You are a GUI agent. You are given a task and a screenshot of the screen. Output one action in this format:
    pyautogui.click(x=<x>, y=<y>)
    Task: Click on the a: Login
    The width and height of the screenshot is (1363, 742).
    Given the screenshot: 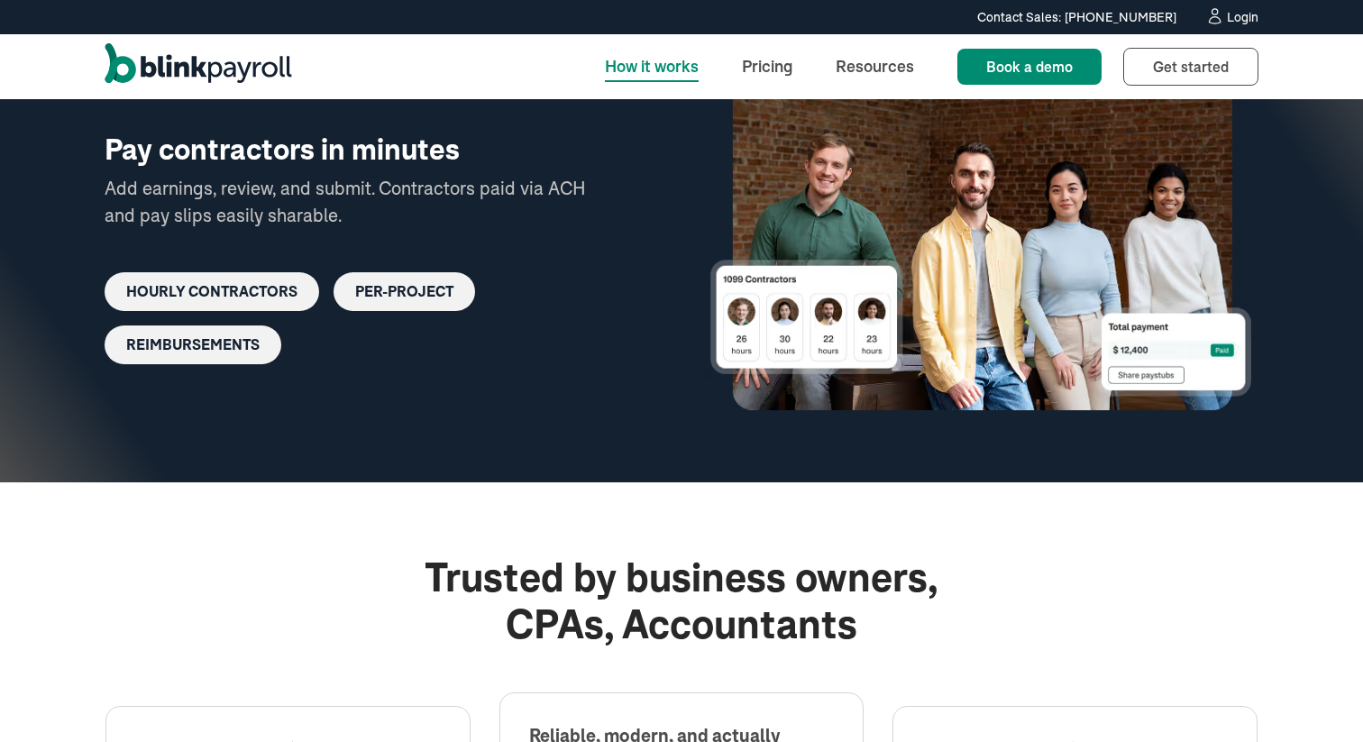 What is the action you would take?
    pyautogui.click(x=1232, y=17)
    